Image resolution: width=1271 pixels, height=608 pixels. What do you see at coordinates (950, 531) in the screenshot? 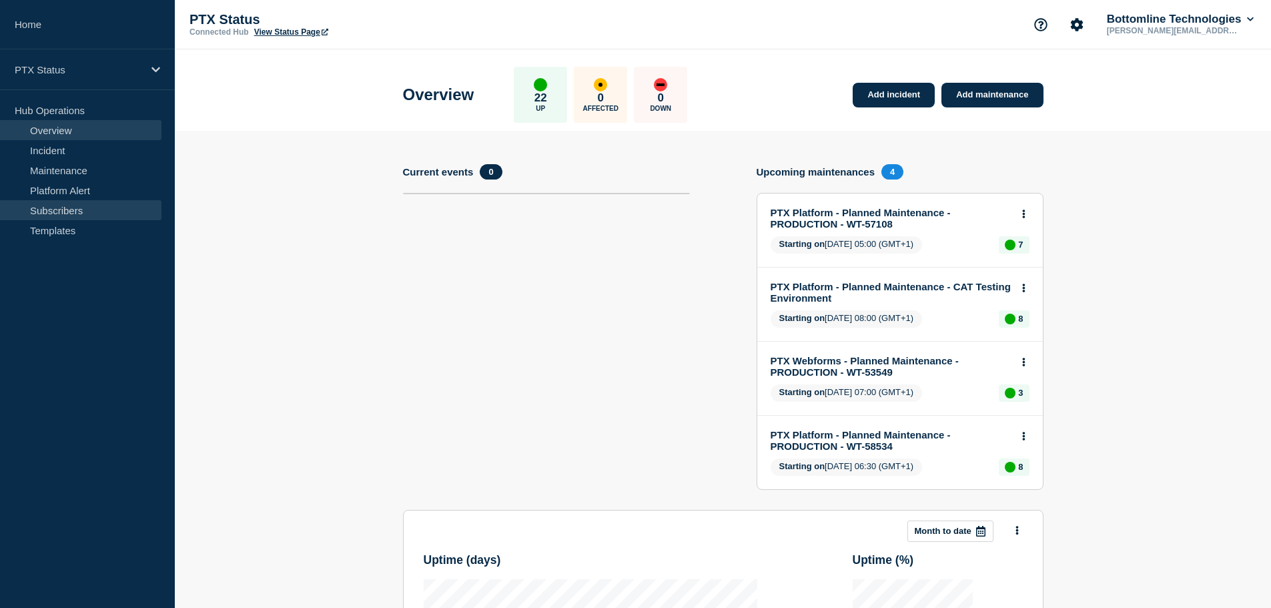
I see `button: Month to date` at bounding box center [950, 531].